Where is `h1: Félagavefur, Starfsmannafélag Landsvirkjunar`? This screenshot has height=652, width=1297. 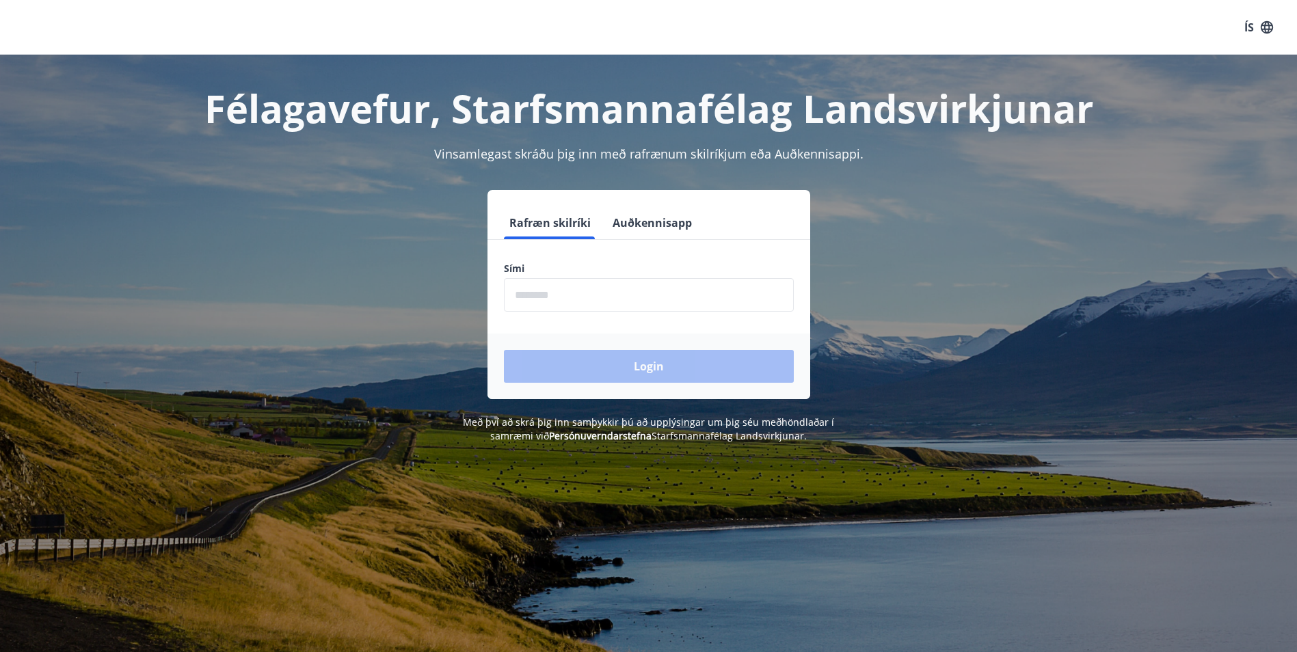
h1: Félagavefur, Starfsmannafélag Landsvirkjunar is located at coordinates (649, 108).